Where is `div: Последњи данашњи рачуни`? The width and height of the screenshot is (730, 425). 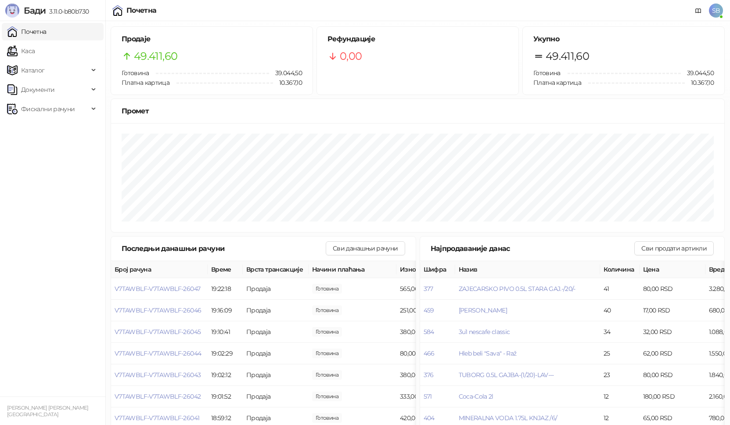 div: Последњи данашњи рачуни is located at coordinates (223, 248).